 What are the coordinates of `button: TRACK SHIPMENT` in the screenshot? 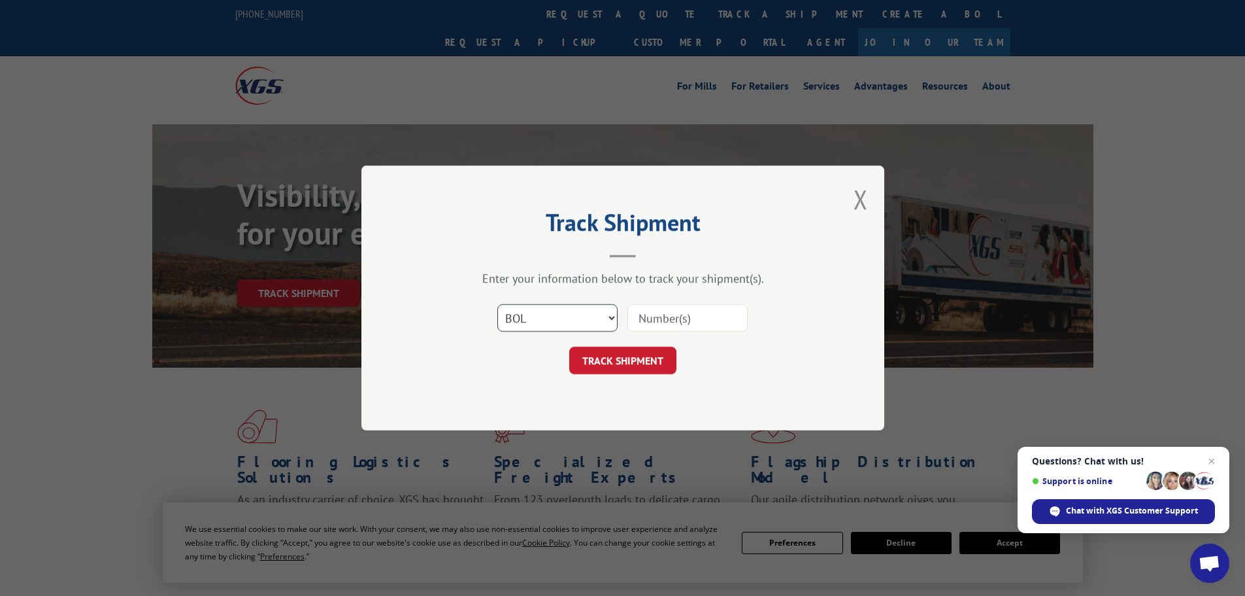 It's located at (623, 360).